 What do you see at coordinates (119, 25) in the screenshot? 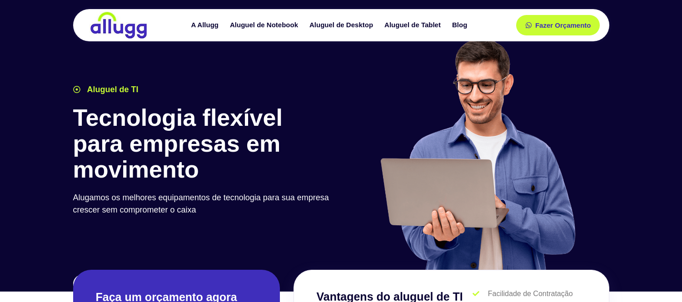
I see `img: locação de TI é Allugg` at bounding box center [119, 25].